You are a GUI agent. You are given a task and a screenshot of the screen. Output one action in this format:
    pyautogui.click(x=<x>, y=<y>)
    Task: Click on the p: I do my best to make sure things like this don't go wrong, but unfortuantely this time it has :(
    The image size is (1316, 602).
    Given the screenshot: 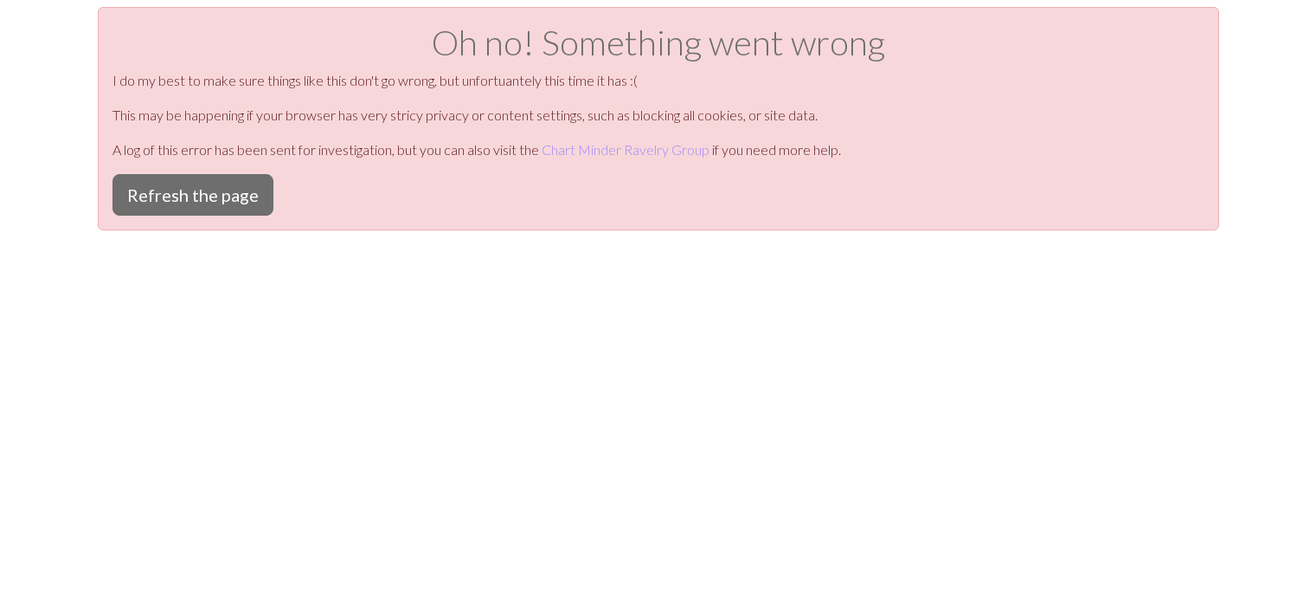 What is the action you would take?
    pyautogui.click(x=659, y=80)
    